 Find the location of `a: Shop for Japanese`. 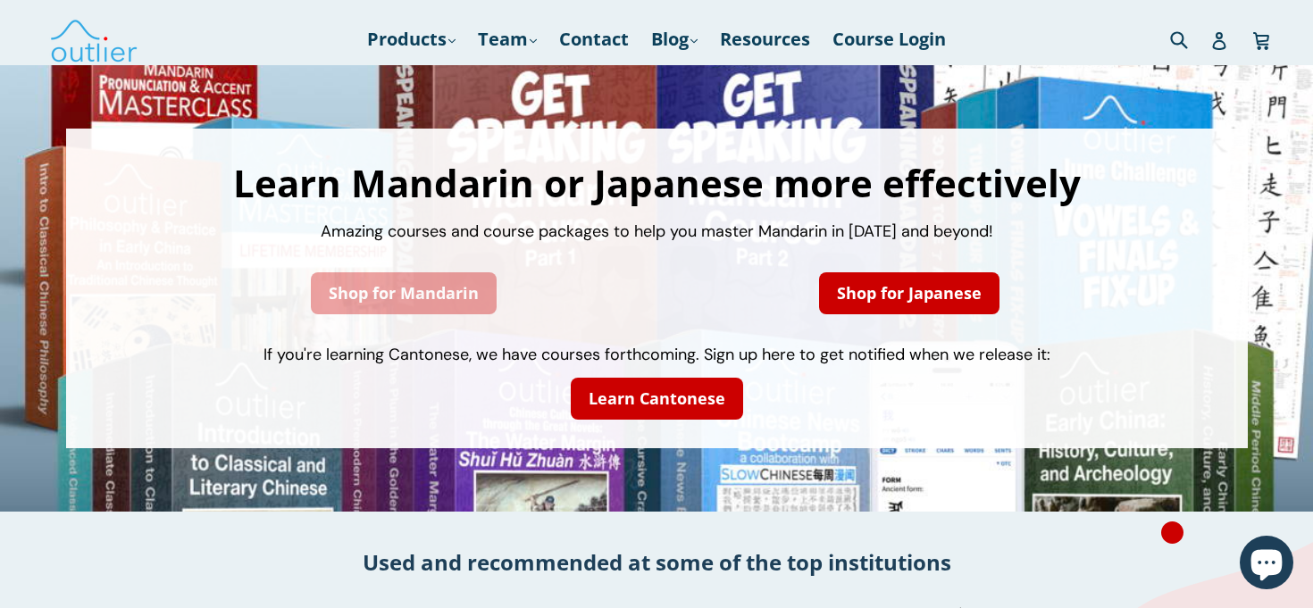

a: Shop for Japanese is located at coordinates (909, 293).